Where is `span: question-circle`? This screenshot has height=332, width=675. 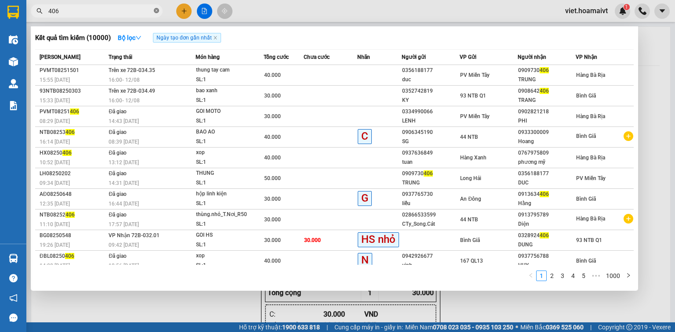 span: question-circle is located at coordinates (13, 278).